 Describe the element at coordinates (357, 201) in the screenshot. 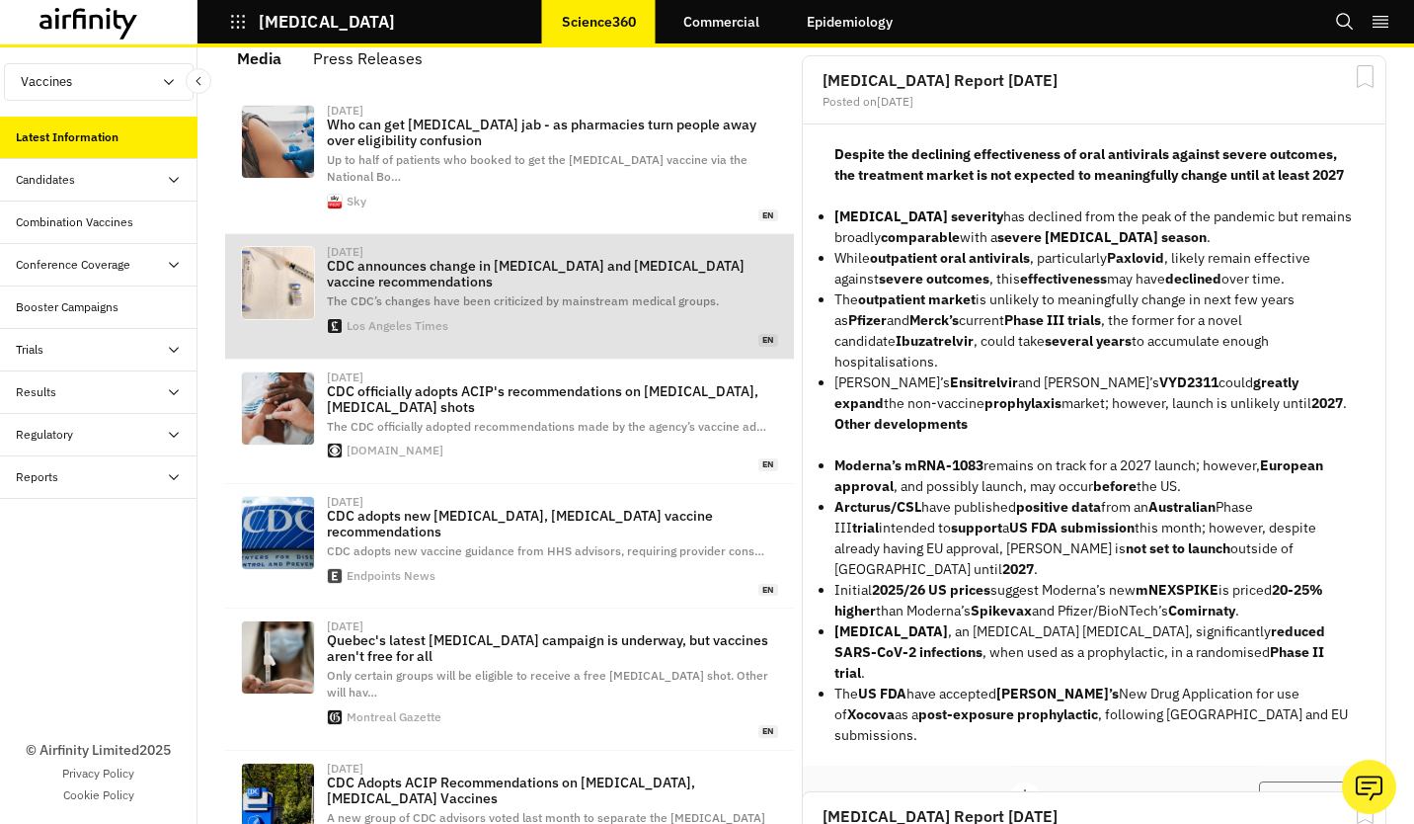

I see `div: Sky` at that location.